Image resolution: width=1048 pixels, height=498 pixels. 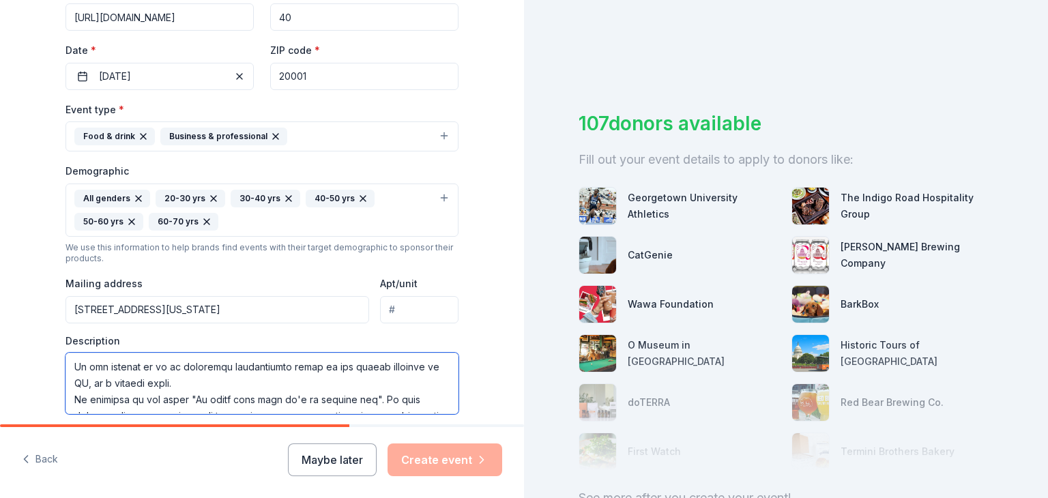 What do you see at coordinates (108, 222) in the screenshot?
I see `div: 50-60 yrs` at bounding box center [108, 222].